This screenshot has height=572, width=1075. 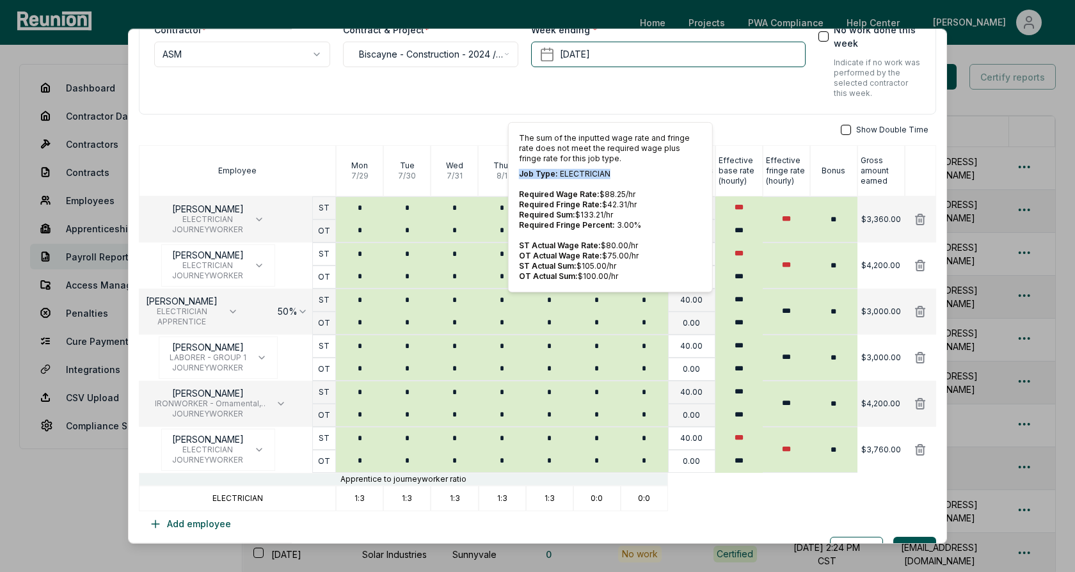 What do you see at coordinates (856, 549) in the screenshot?
I see `button: Cancel` at bounding box center [856, 549].